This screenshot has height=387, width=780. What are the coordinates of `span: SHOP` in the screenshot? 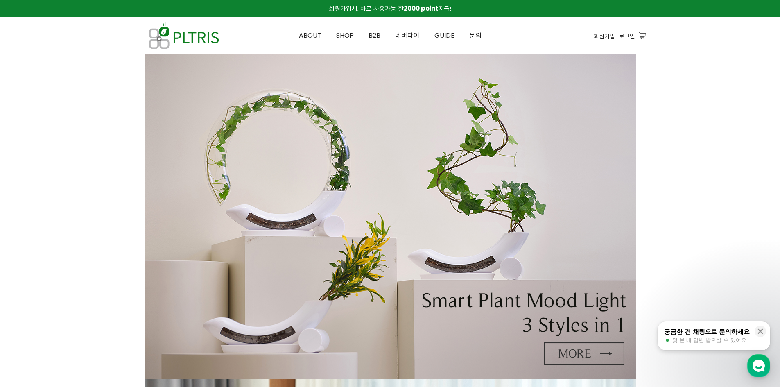 It's located at (345, 35).